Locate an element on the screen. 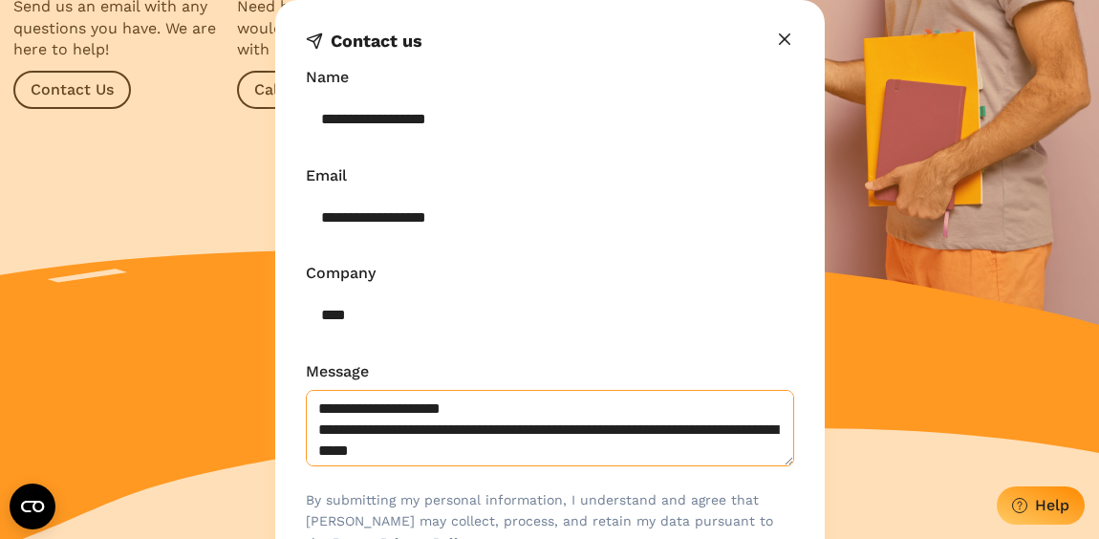 Image resolution: width=1099 pixels, height=539 pixels. label: Company is located at coordinates (542, 273).